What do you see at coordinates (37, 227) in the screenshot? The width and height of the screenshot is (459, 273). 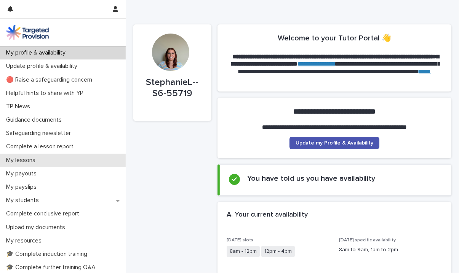 I see `p: Upload my documents` at bounding box center [37, 227].